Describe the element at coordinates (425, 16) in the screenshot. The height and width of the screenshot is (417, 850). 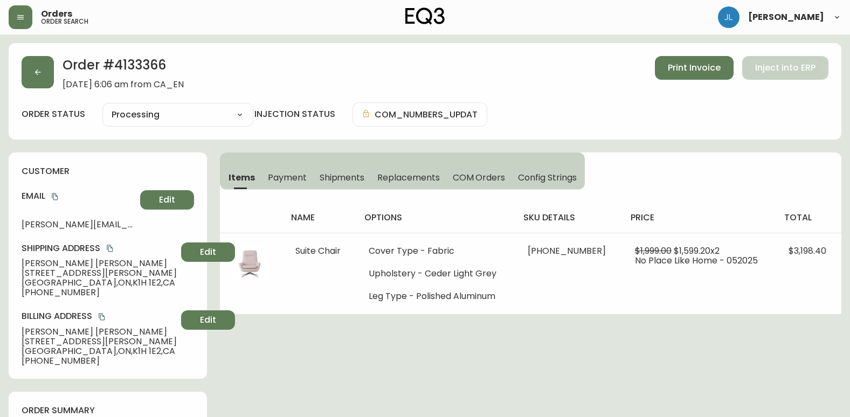
I see `img: logo` at that location.